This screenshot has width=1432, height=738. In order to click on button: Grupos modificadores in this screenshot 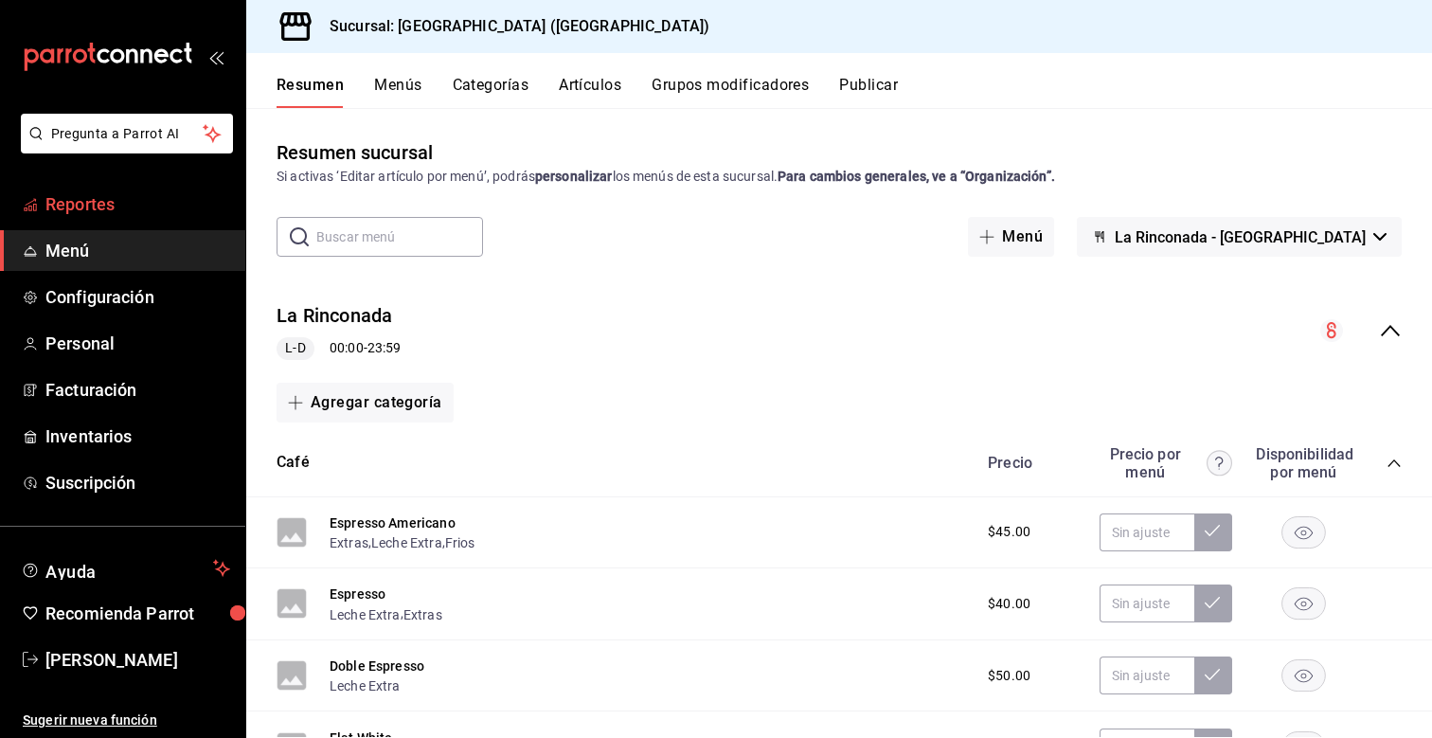, I will do `click(730, 92)`.